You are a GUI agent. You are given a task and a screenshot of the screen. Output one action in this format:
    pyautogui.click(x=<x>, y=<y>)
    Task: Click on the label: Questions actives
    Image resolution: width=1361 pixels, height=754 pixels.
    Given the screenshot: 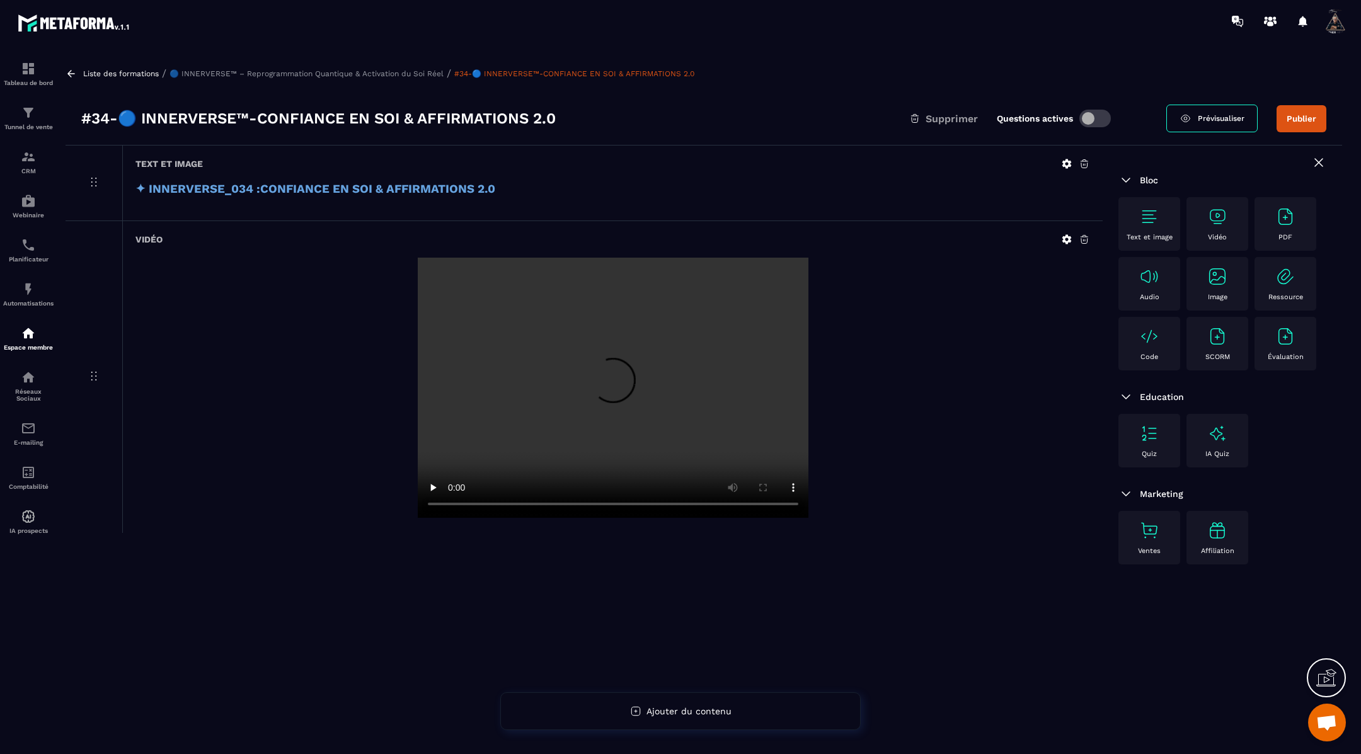 What is the action you would take?
    pyautogui.click(x=1035, y=118)
    